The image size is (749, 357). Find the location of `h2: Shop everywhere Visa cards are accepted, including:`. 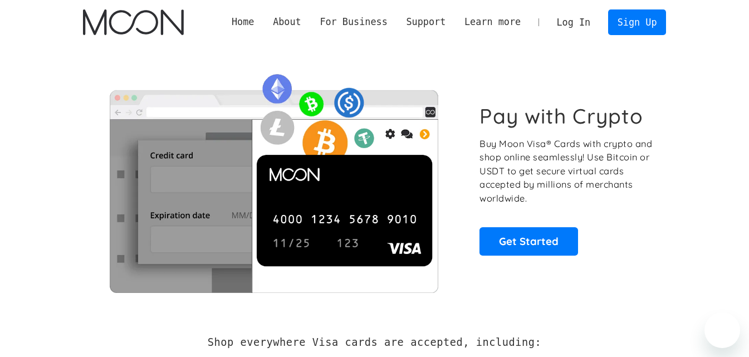

h2: Shop everywhere Visa cards are accepted, including: is located at coordinates (374, 342).